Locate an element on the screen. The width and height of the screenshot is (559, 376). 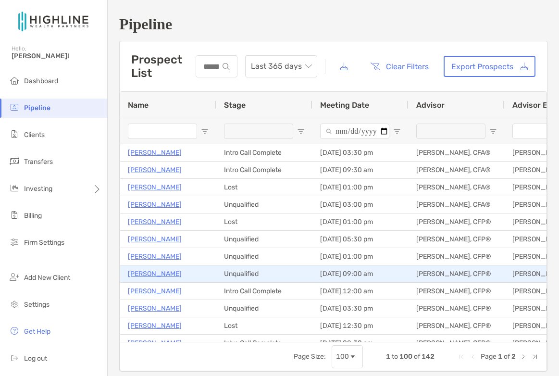
img: logout icon is located at coordinates (14, 357).